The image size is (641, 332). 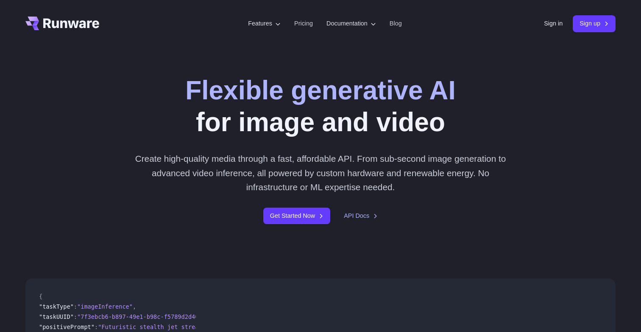 I want to click on label: Documentation, so click(x=351, y=23).